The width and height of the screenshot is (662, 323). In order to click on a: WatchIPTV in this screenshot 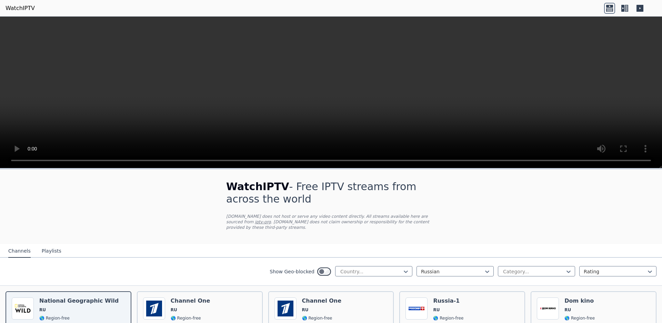, I will do `click(20, 8)`.